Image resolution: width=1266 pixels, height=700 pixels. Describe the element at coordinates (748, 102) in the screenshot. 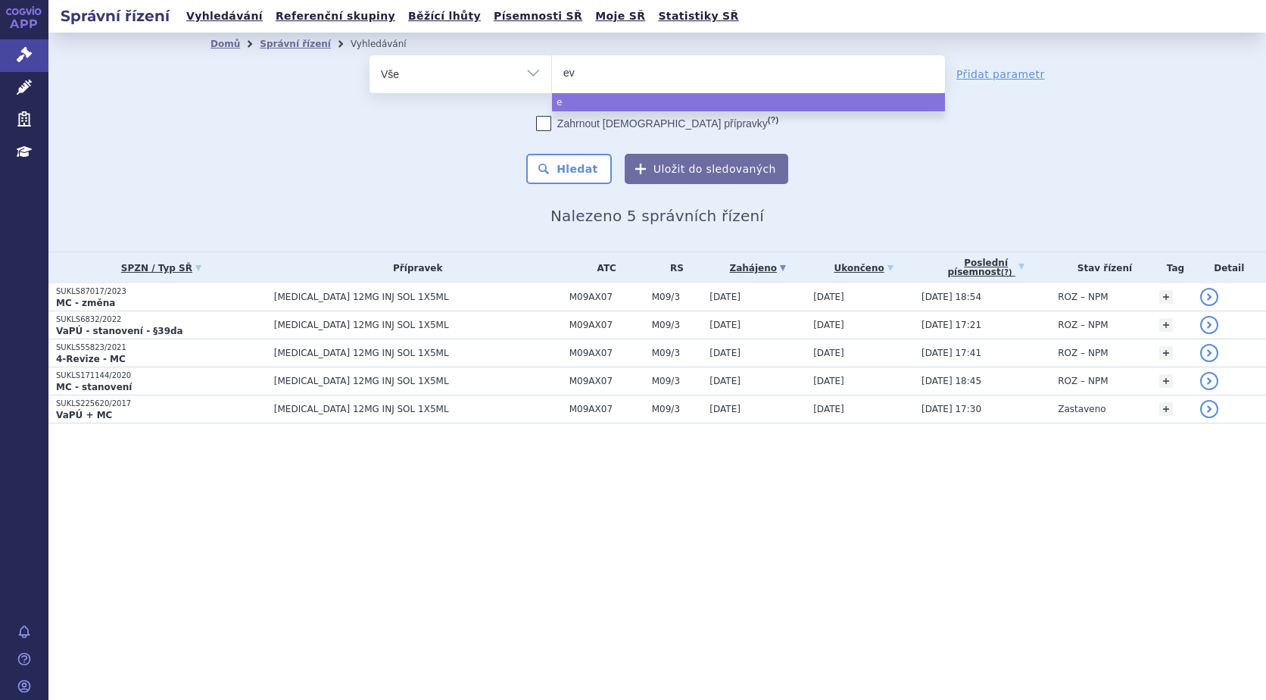

I see `li: e` at that location.